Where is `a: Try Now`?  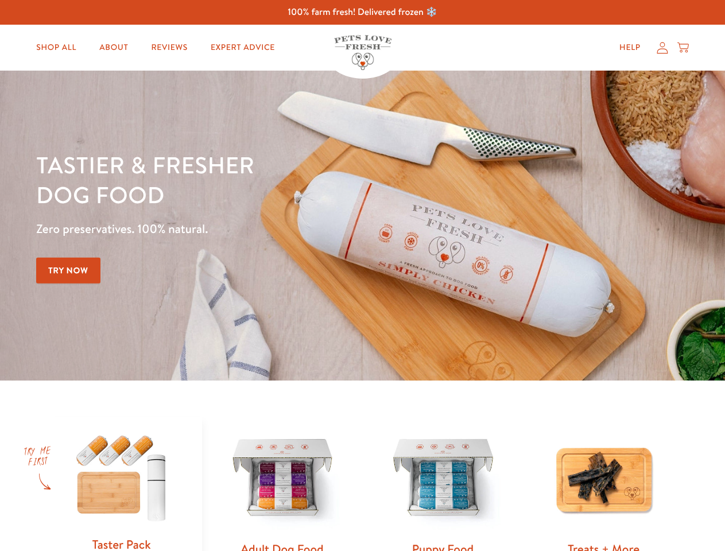
a: Try Now is located at coordinates (68, 270).